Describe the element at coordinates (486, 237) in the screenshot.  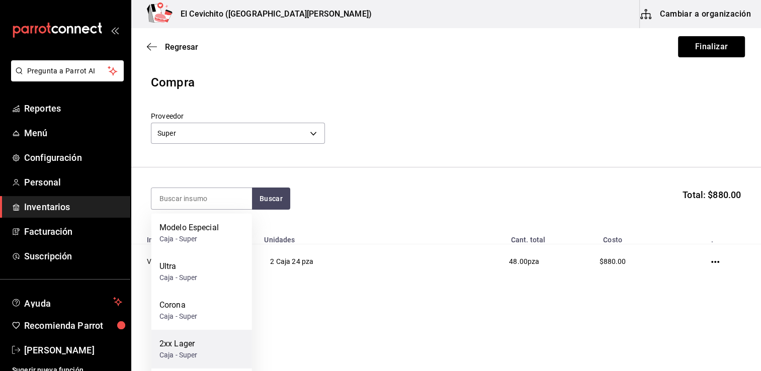
I see `th: Cant. total` at that location.